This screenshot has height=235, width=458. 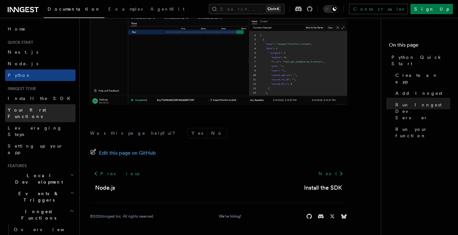 I want to click on button: Events & Triggers, so click(x=40, y=197).